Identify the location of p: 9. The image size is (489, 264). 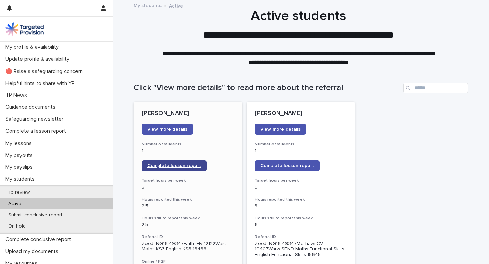
(301, 187).